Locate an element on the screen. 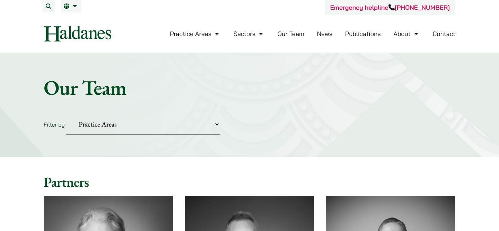 Image resolution: width=499 pixels, height=231 pixels. a: EN is located at coordinates (71, 6).